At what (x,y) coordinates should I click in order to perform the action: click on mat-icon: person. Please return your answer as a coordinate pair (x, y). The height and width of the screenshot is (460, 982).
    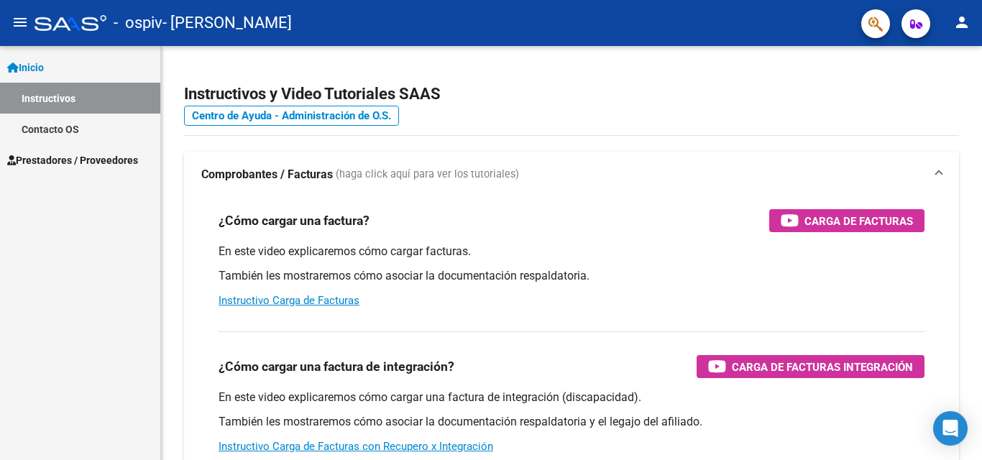
    Looking at the image, I should click on (962, 22).